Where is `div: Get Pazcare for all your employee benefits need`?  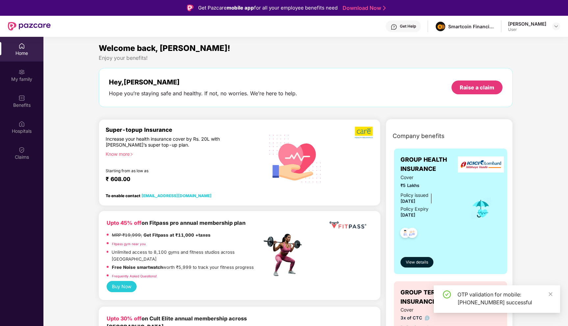
div: Get Pazcare for all your employee benefits need is located at coordinates (268, 8).